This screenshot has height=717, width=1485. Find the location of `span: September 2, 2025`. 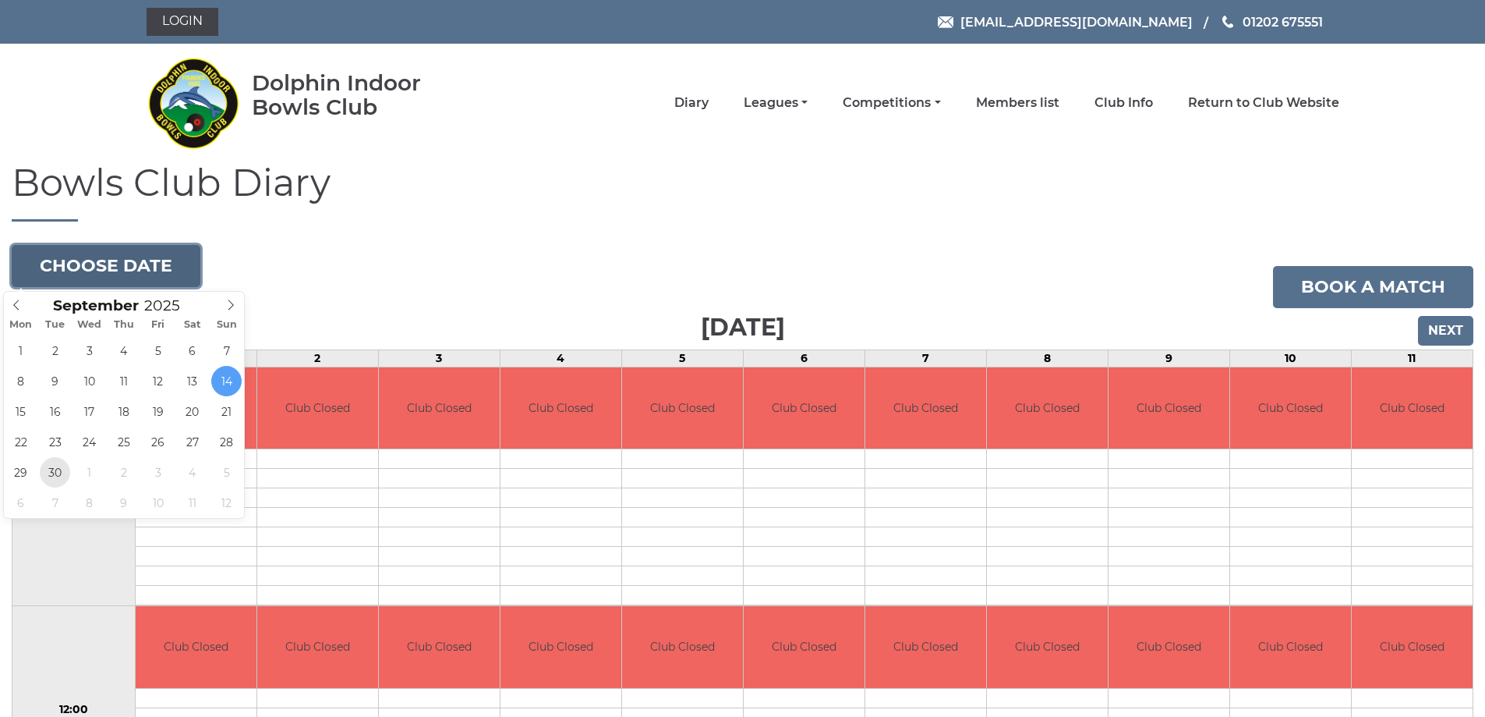

span: September 2, 2025 is located at coordinates (55, 350).